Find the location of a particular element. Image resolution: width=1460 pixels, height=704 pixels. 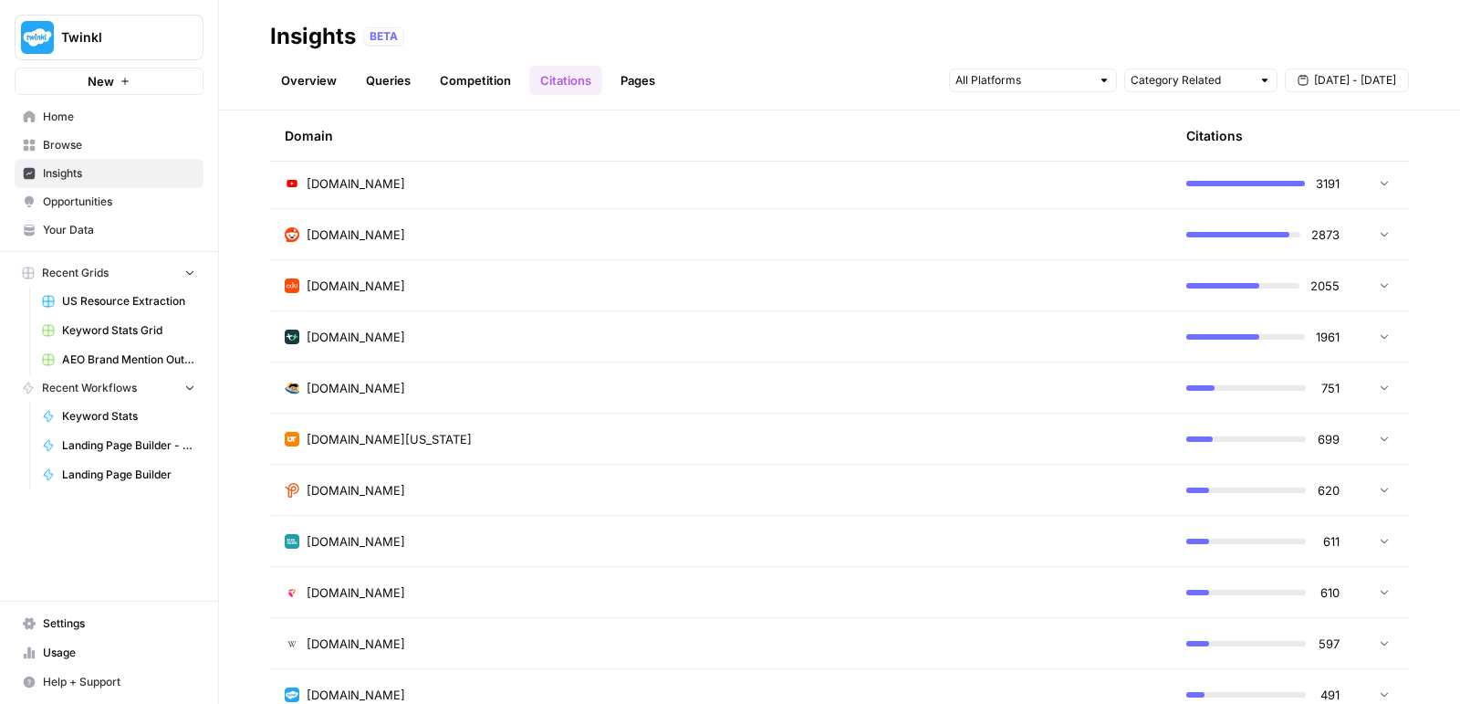

a: Competition is located at coordinates (475, 80).